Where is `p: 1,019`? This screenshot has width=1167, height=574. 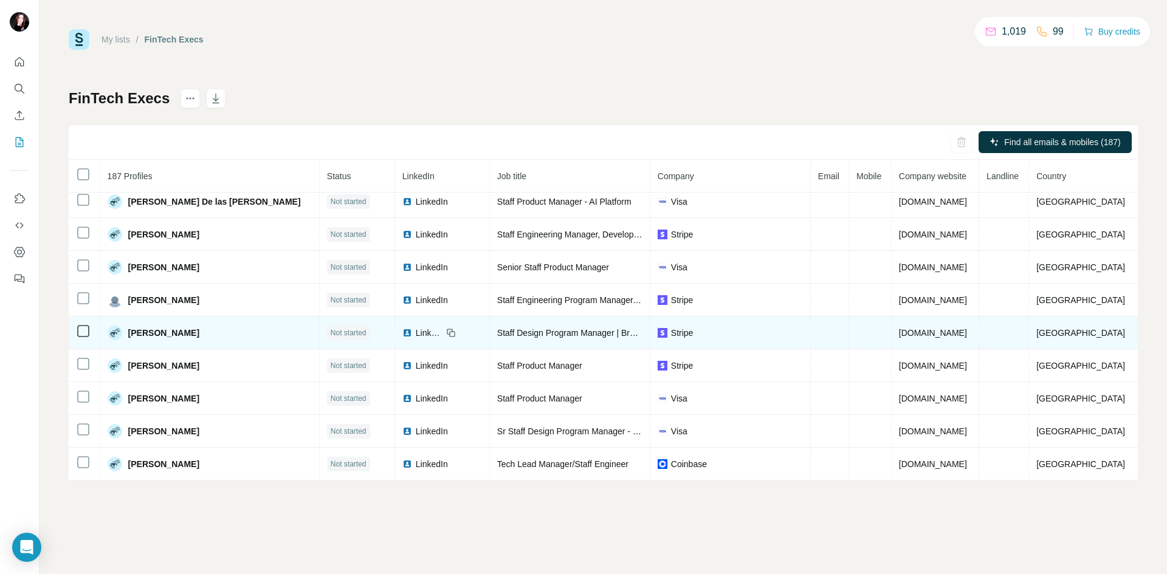 p: 1,019 is located at coordinates (1014, 32).